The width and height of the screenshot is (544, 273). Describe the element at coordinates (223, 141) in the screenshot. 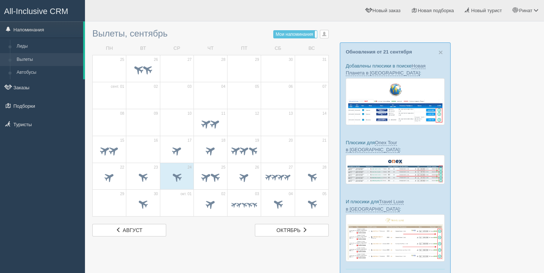

I see `span: 18` at that location.